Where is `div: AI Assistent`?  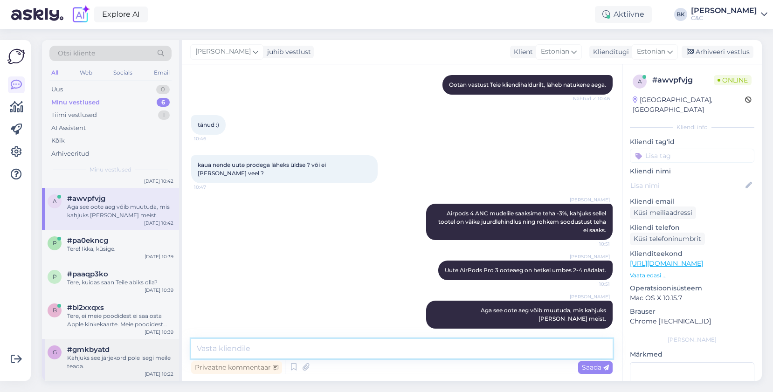
div: AI Assistent is located at coordinates (69, 128).